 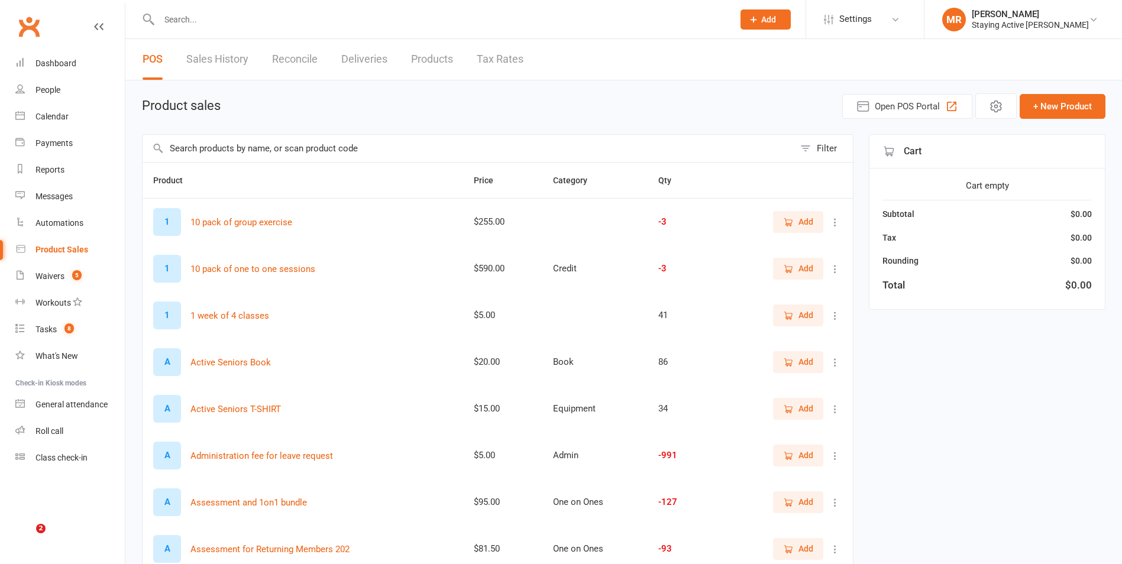 I want to click on div: MR, so click(x=954, y=20).